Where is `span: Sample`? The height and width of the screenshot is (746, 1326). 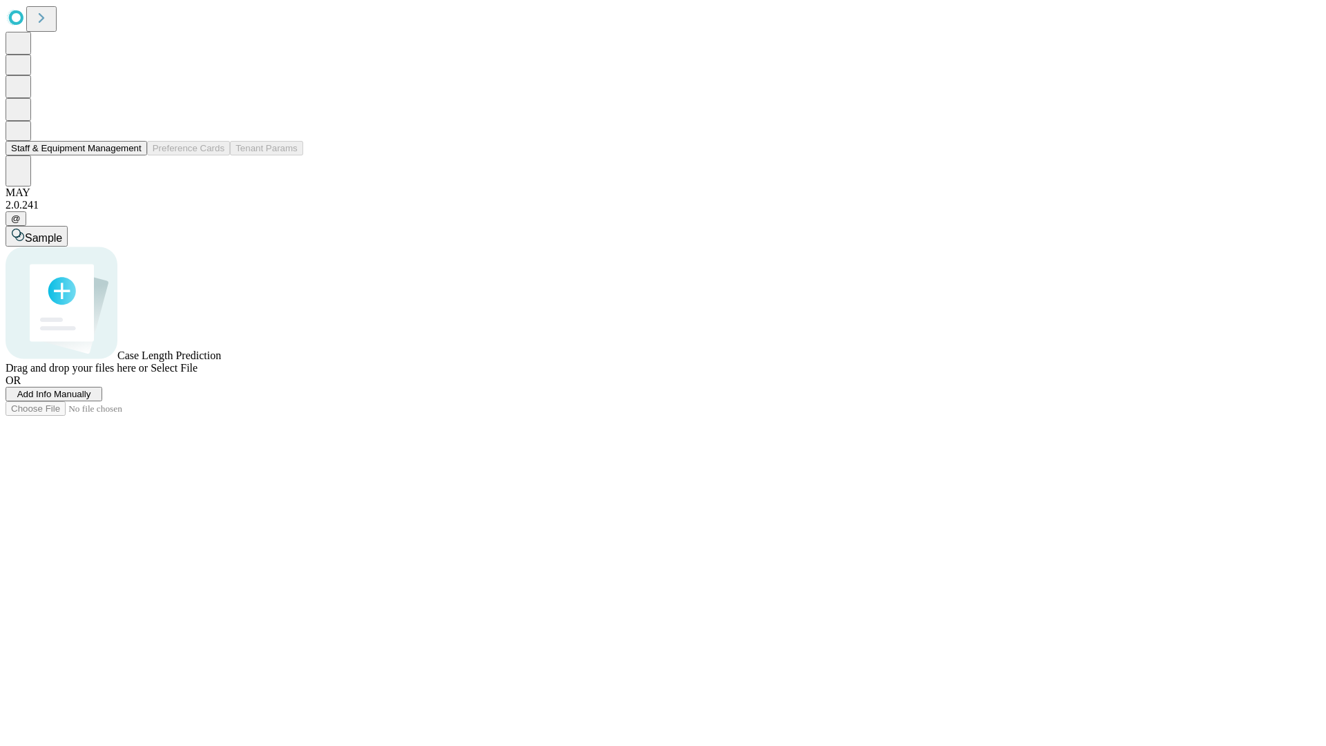 span: Sample is located at coordinates (44, 238).